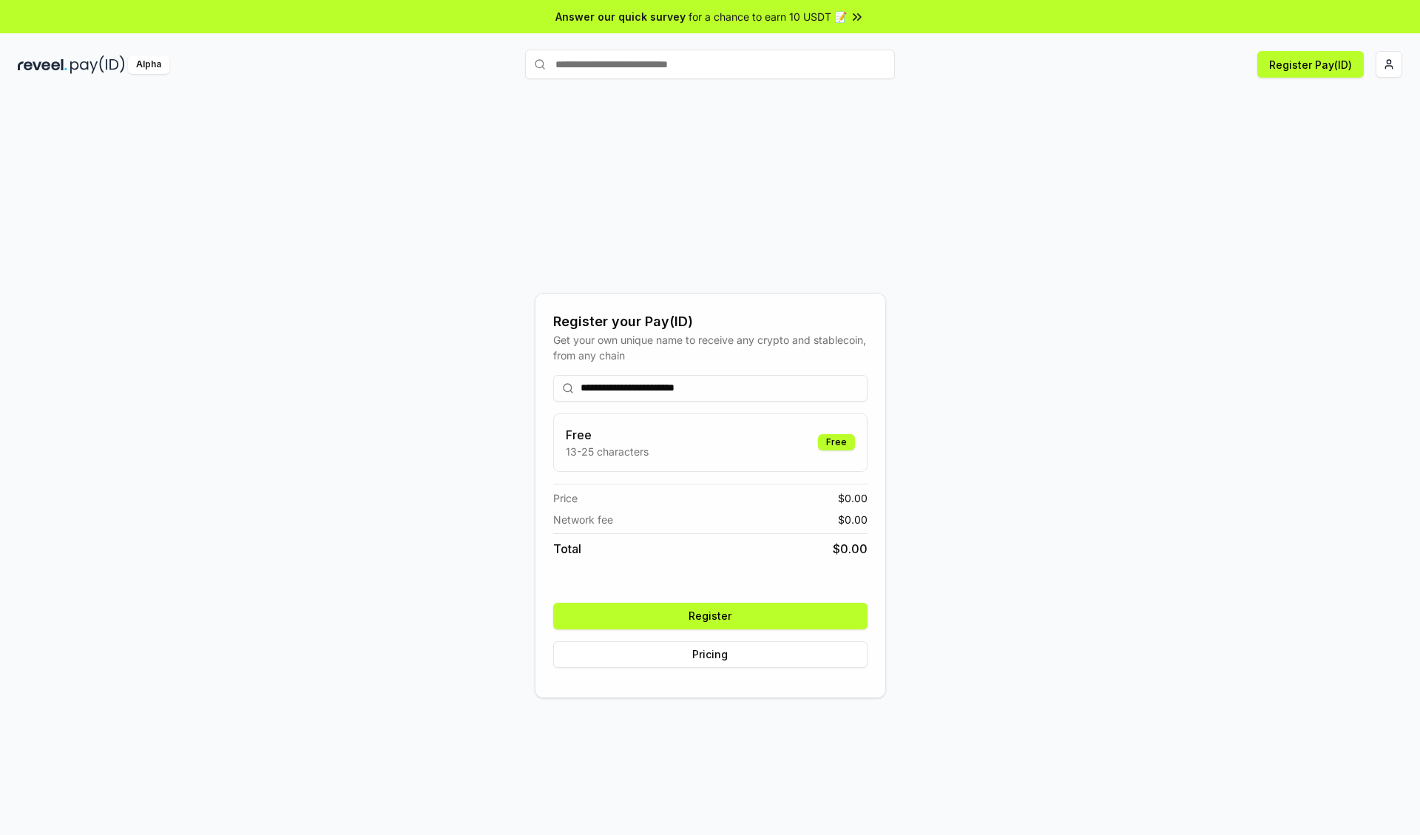 This screenshot has width=1420, height=835. I want to click on div: Free, so click(836, 442).